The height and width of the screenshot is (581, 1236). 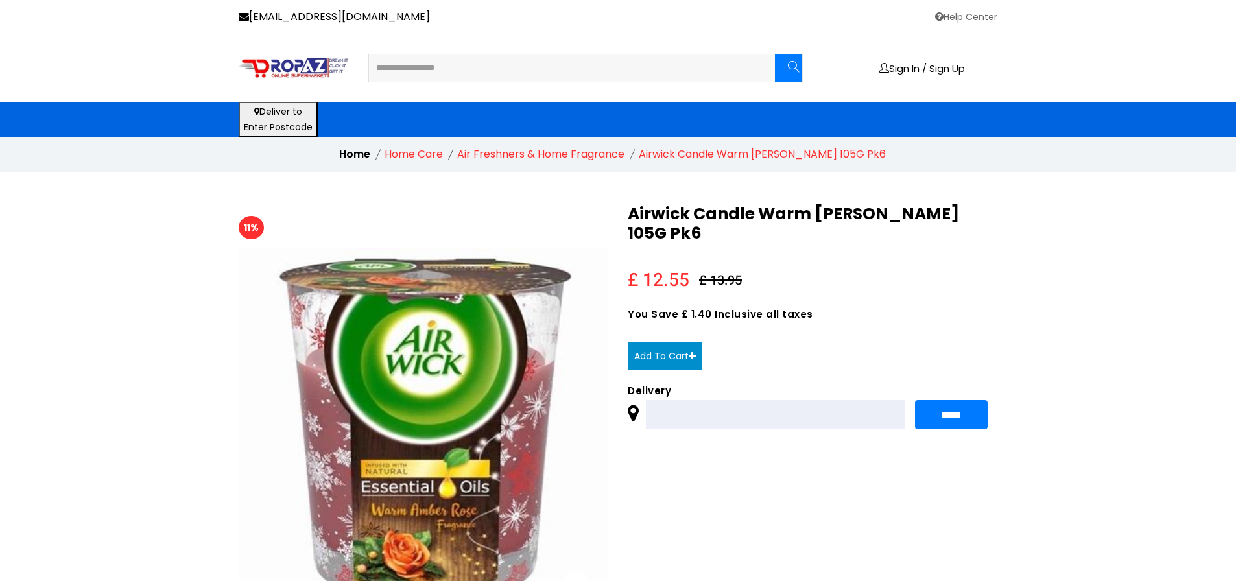 What do you see at coordinates (658, 281) in the screenshot?
I see `span: £ 12.55` at bounding box center [658, 281].